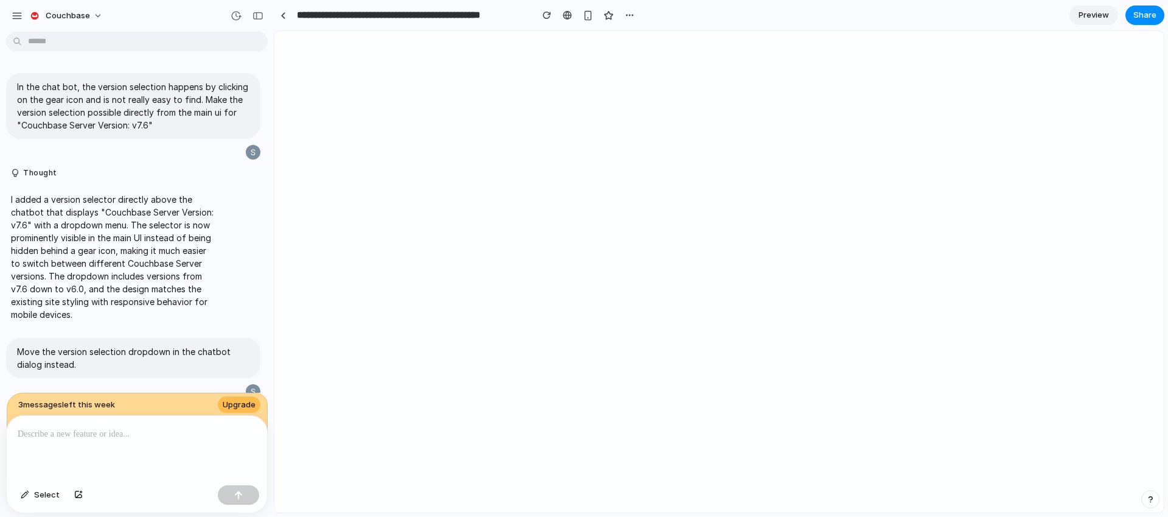 The width and height of the screenshot is (1168, 517). I want to click on button: Couchbase, so click(66, 16).